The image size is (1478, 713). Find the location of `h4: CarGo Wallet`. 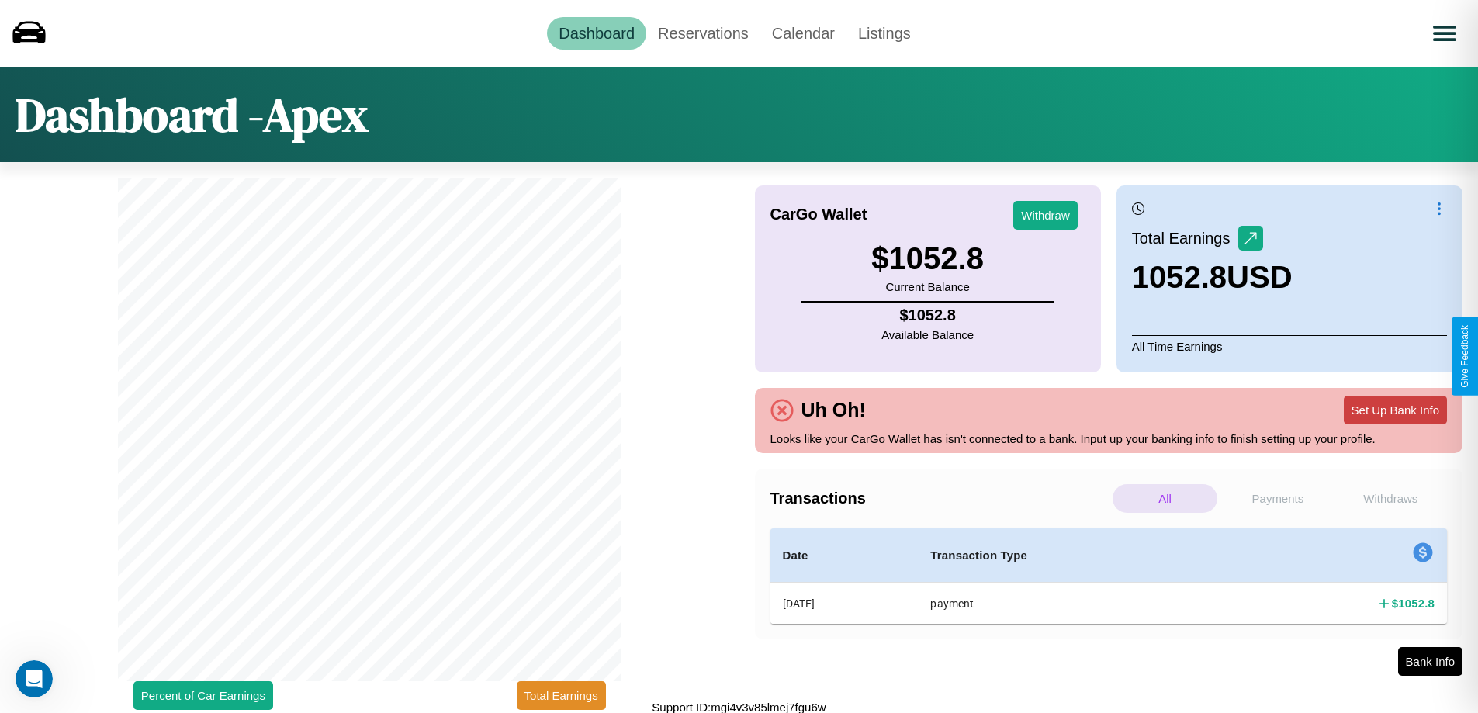

h4: CarGo Wallet is located at coordinates (819, 214).